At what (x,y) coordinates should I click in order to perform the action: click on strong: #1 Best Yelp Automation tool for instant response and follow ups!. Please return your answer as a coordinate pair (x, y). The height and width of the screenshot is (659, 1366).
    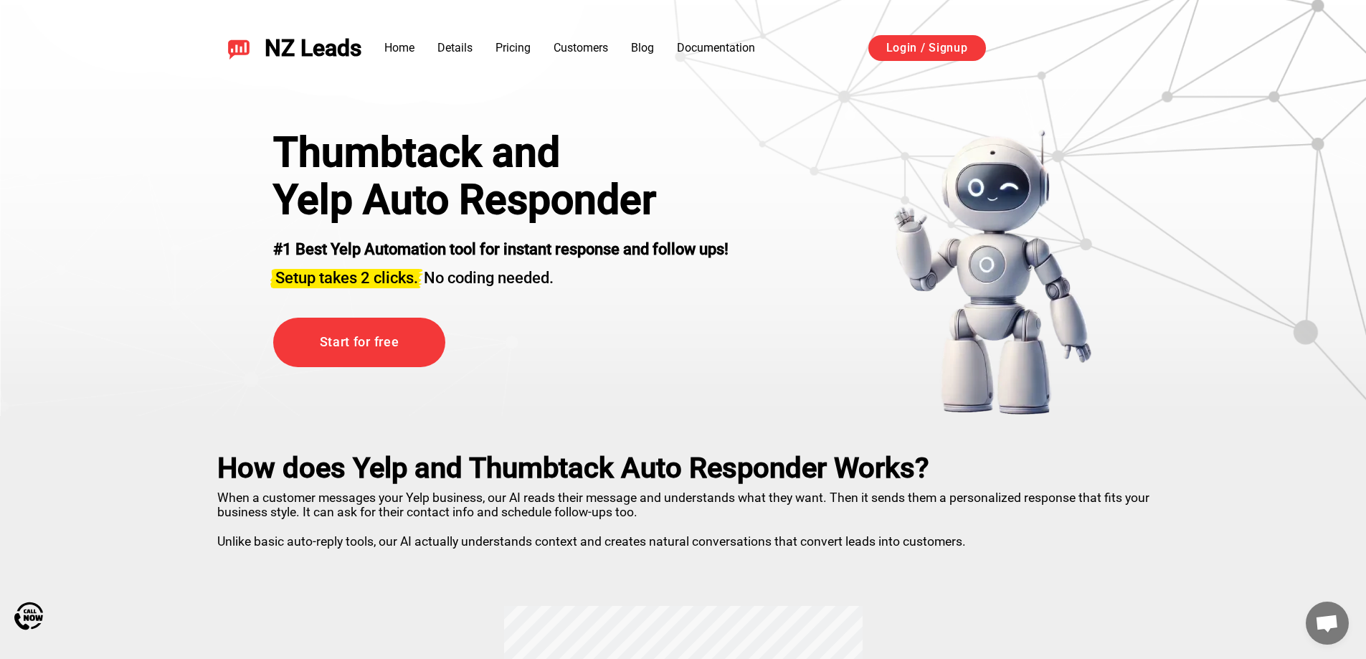
    Looking at the image, I should click on (501, 249).